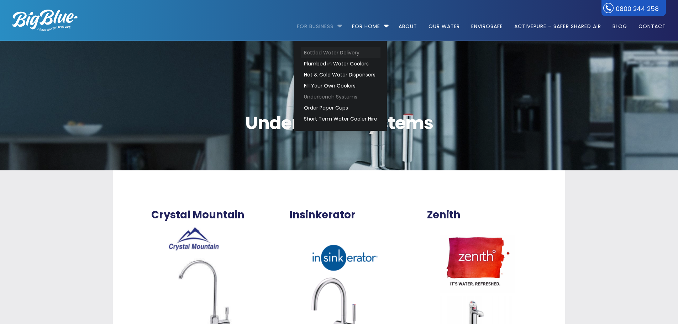 This screenshot has height=324, width=678. Describe the element at coordinates (341, 119) in the screenshot. I see `a: Short Term Water Cooler Hire` at that location.